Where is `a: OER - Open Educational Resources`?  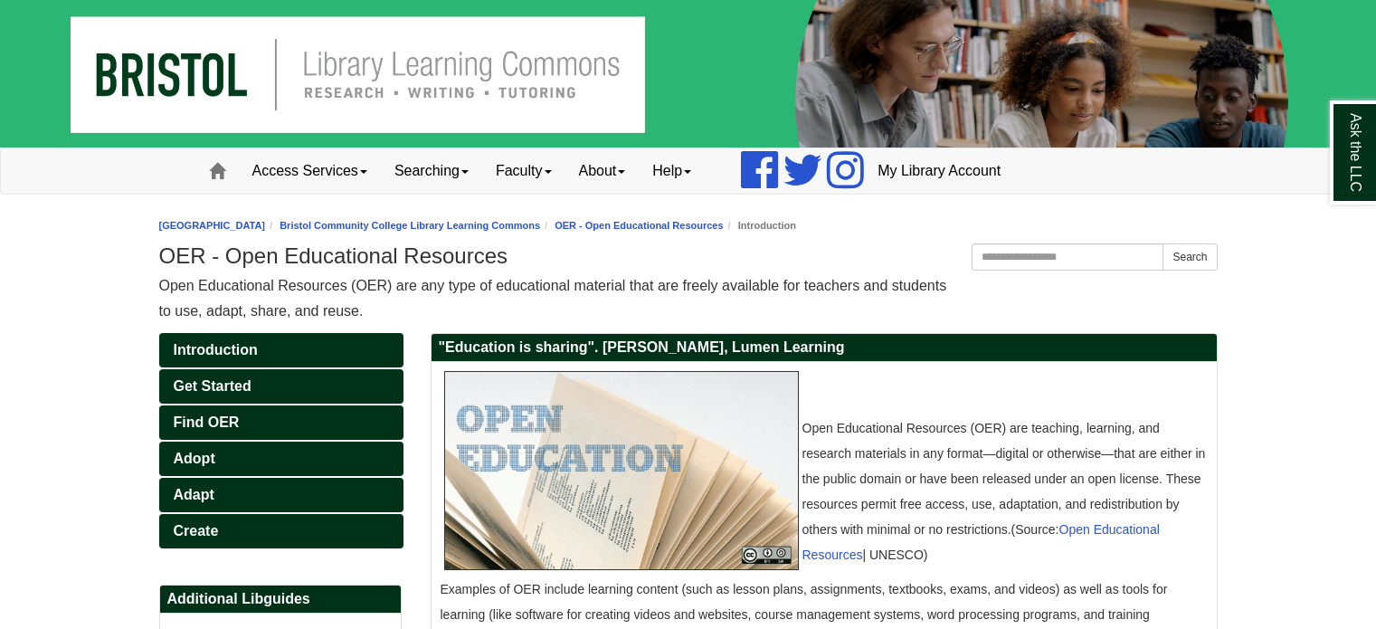 a: OER - Open Educational Resources is located at coordinates (639, 225).